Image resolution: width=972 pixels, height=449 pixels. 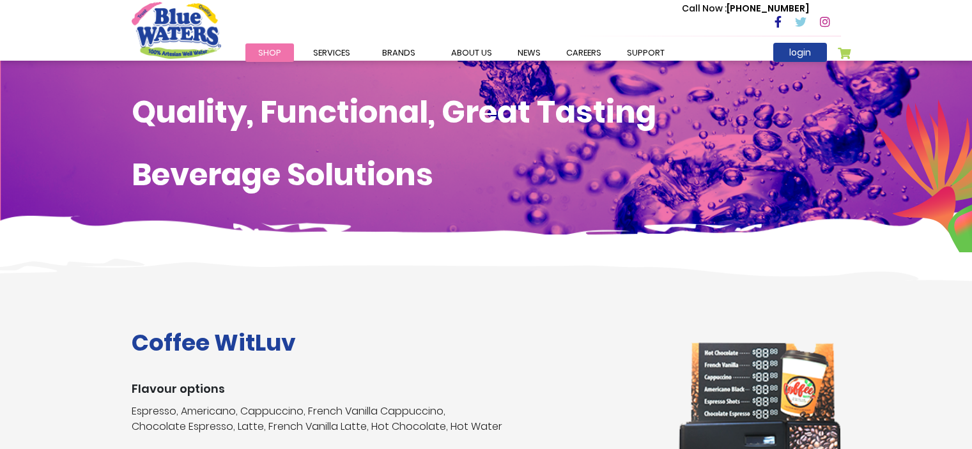 I want to click on span: Shop, so click(x=270, y=52).